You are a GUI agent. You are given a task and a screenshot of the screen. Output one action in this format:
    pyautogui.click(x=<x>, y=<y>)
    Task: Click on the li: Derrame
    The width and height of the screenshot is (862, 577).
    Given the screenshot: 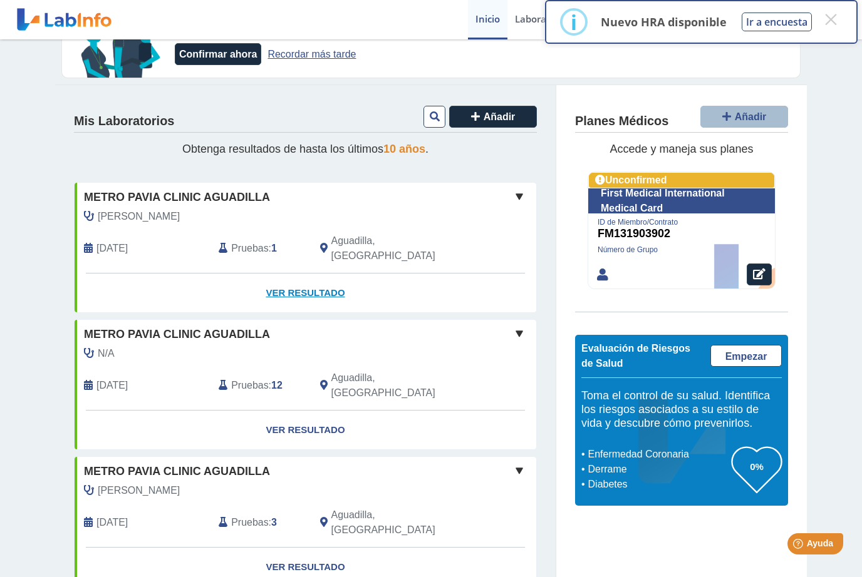 What is the action you would take?
    pyautogui.click(x=658, y=470)
    